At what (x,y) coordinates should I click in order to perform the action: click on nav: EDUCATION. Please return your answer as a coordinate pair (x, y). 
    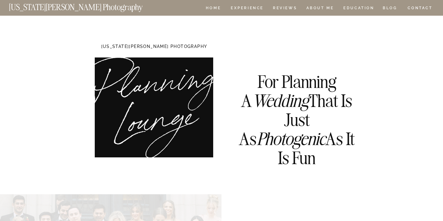
    Looking at the image, I should click on (359, 9).